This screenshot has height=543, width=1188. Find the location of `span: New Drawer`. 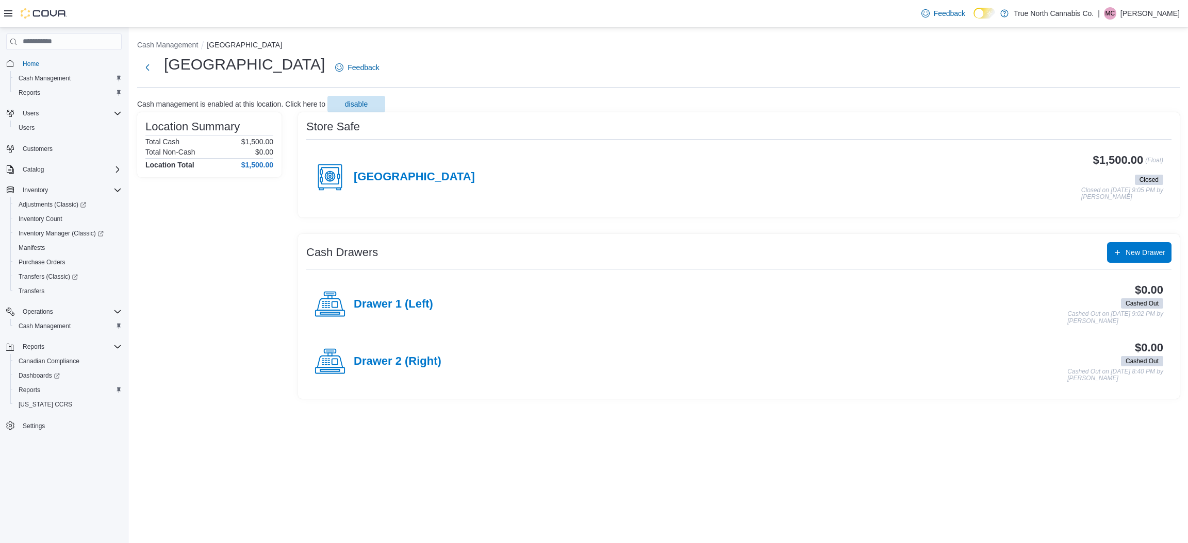

span: New Drawer is located at coordinates (1145, 253).